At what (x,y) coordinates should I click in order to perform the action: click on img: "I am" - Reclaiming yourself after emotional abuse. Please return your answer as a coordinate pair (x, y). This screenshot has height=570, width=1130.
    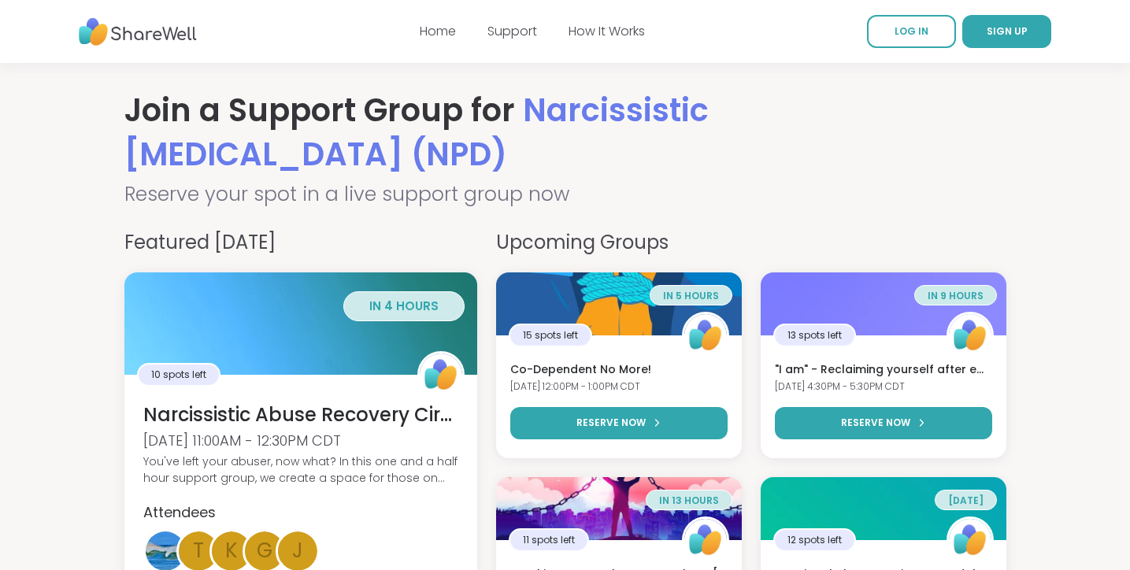
    Looking at the image, I should click on (883, 304).